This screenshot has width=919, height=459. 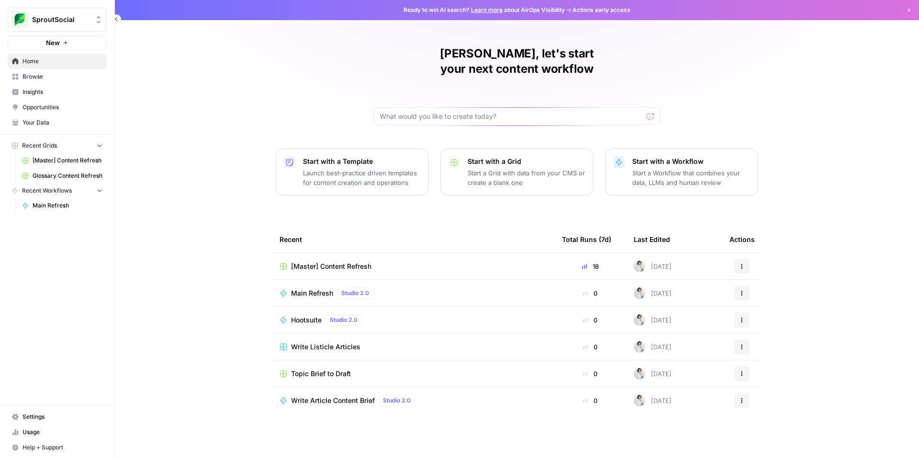 I want to click on div: Last Edited, so click(x=652, y=239).